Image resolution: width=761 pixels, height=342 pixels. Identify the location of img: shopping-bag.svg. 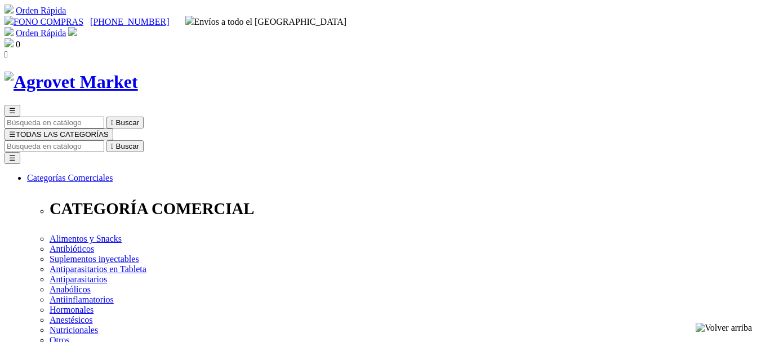
(9, 43).